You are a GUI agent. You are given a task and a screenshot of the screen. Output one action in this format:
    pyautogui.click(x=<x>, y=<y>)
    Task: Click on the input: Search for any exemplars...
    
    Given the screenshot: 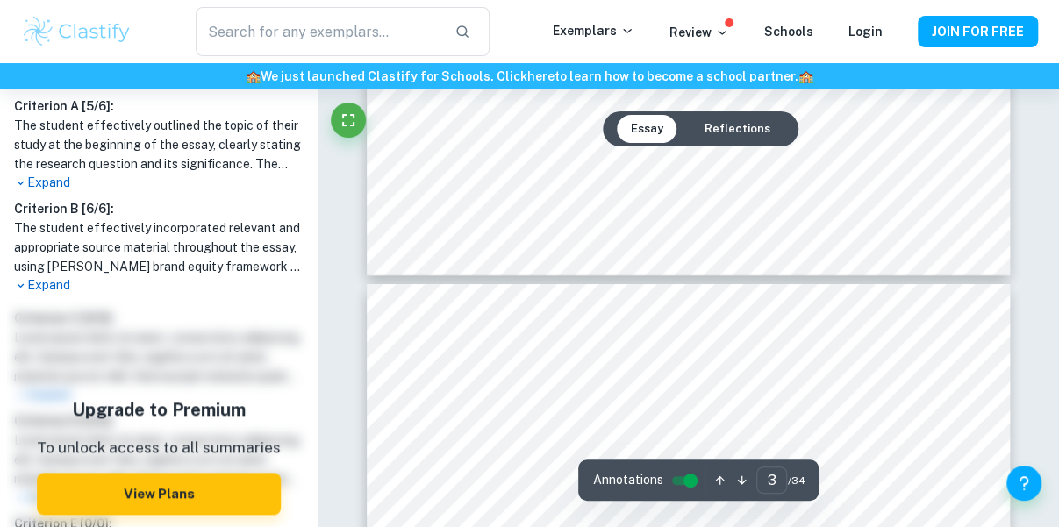 What is the action you would take?
    pyautogui.click(x=318, y=32)
    